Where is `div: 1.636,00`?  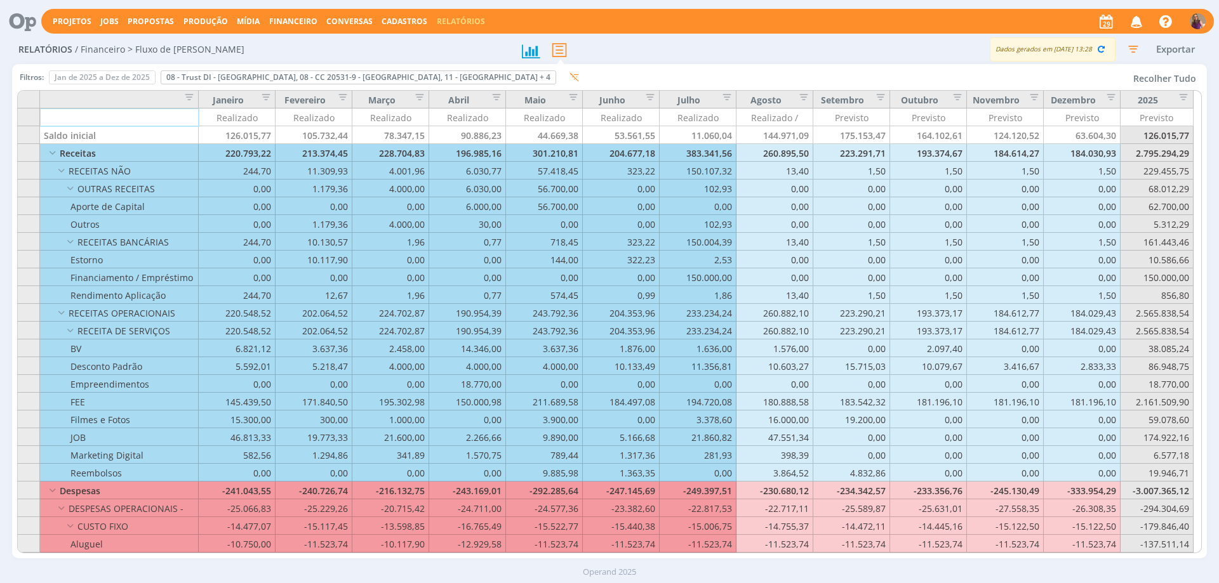
div: 1.636,00 is located at coordinates (698, 349).